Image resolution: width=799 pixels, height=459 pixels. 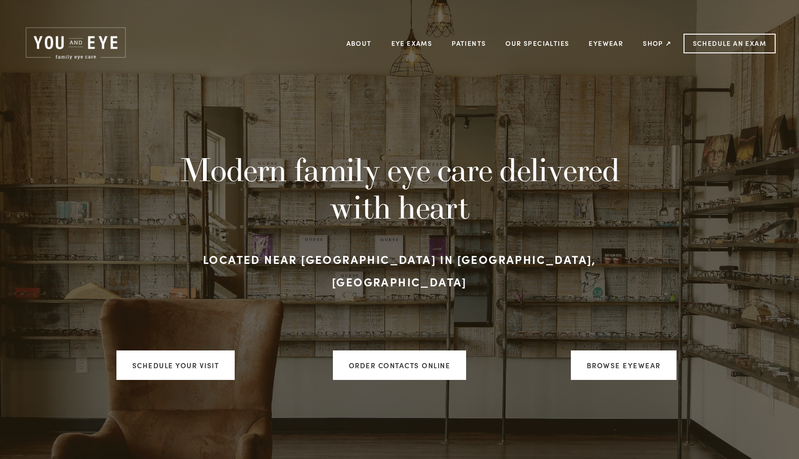 What do you see at coordinates (537, 43) in the screenshot?
I see `a: Our Specialties` at bounding box center [537, 43].